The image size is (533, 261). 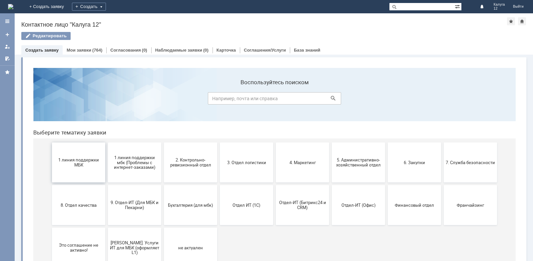 I want to click on span: 5. Административно-хозяйственный отдел, so click(x=331, y=100).